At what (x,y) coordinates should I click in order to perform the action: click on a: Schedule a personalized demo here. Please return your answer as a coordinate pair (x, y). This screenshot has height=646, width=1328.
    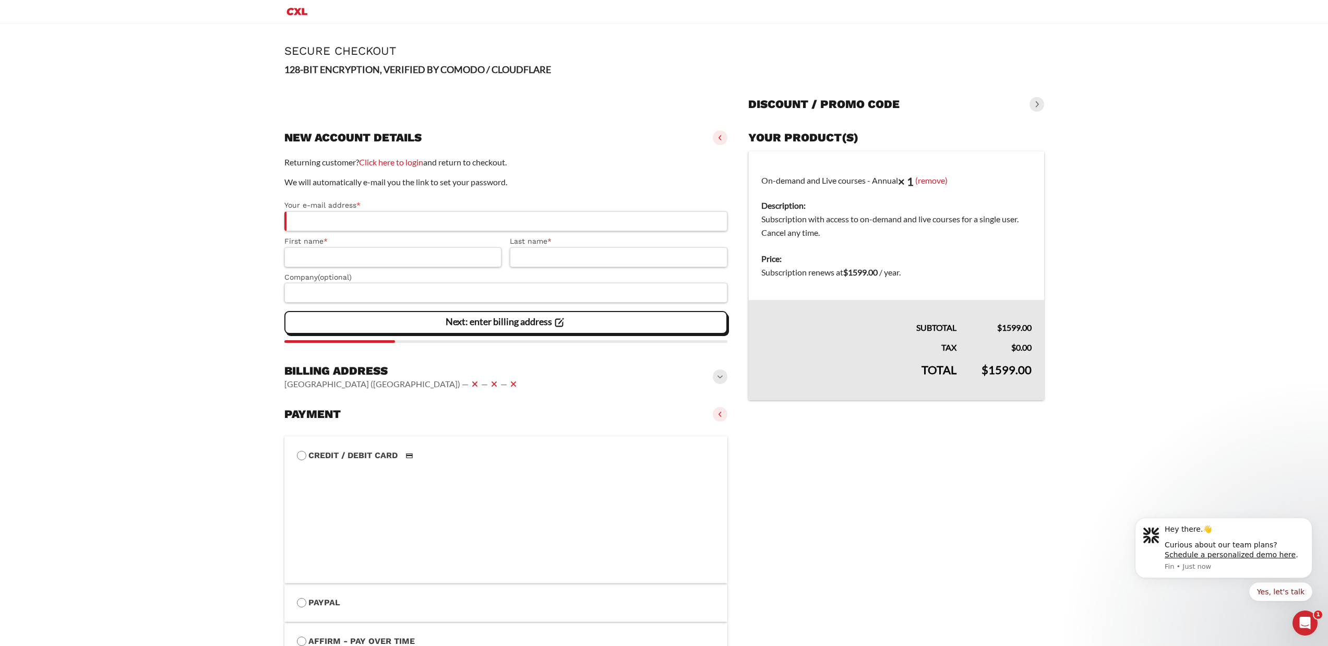
    Looking at the image, I should click on (111, 50).